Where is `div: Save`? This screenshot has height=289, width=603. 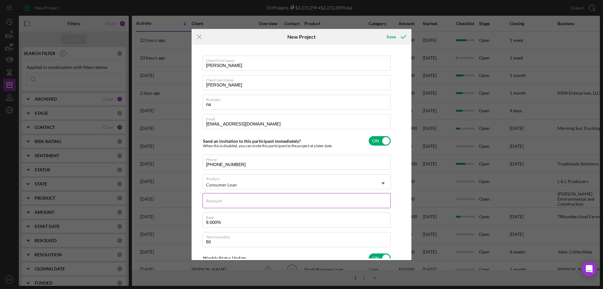
div: Save is located at coordinates (391, 37).